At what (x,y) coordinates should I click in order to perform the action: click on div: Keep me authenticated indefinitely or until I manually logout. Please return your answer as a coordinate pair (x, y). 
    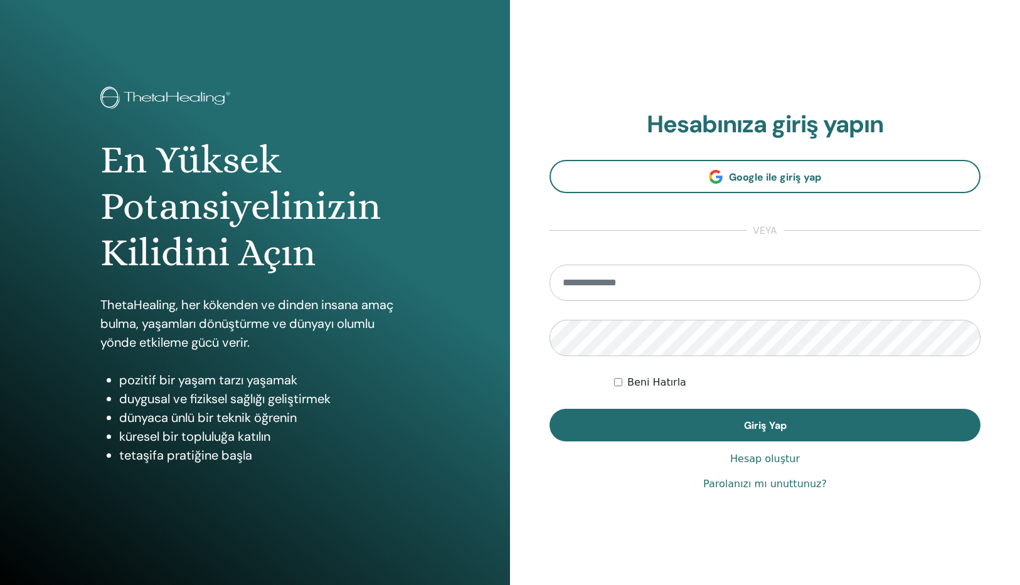
    Looking at the image, I should click on (798, 383).